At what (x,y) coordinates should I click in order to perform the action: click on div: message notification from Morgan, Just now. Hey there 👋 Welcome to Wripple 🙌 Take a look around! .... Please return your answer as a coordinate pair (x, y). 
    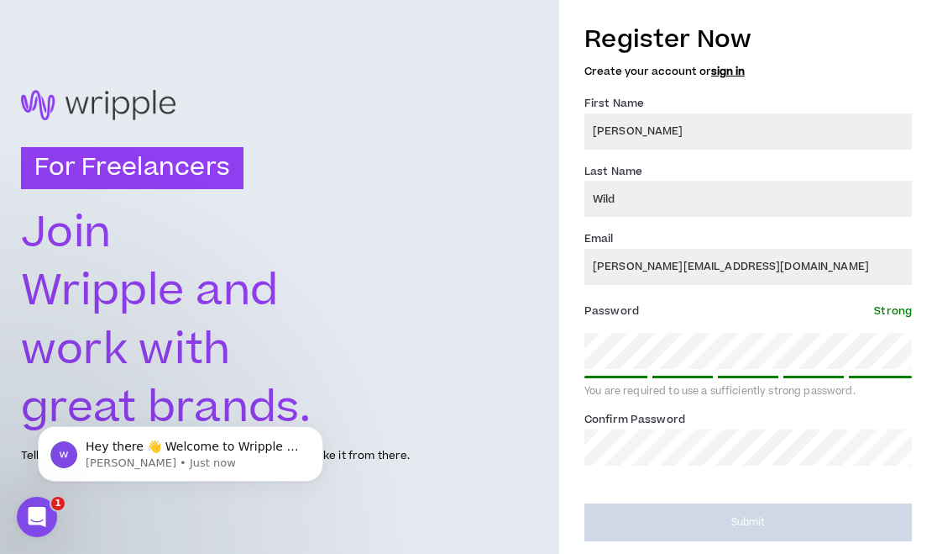
    Looking at the image, I should click on (168, 63).